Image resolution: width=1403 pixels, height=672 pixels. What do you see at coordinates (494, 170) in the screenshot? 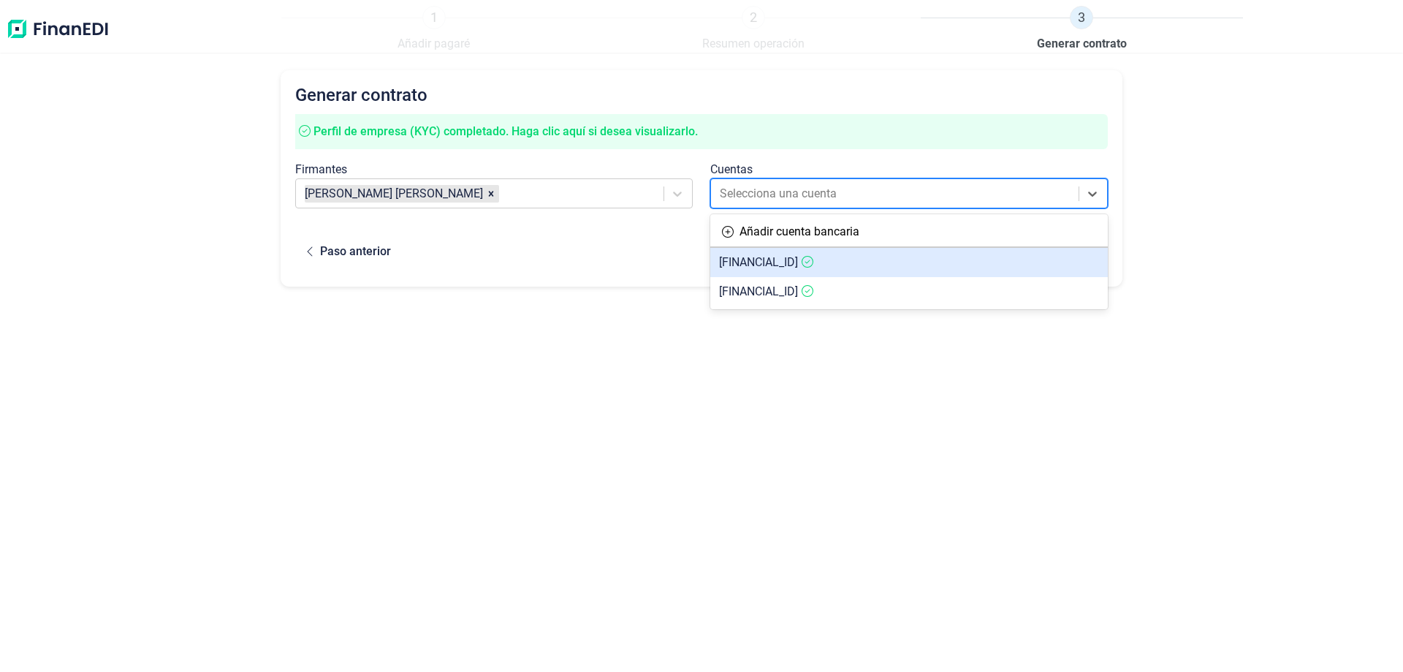
I see `div: Firmantes` at bounding box center [494, 170].